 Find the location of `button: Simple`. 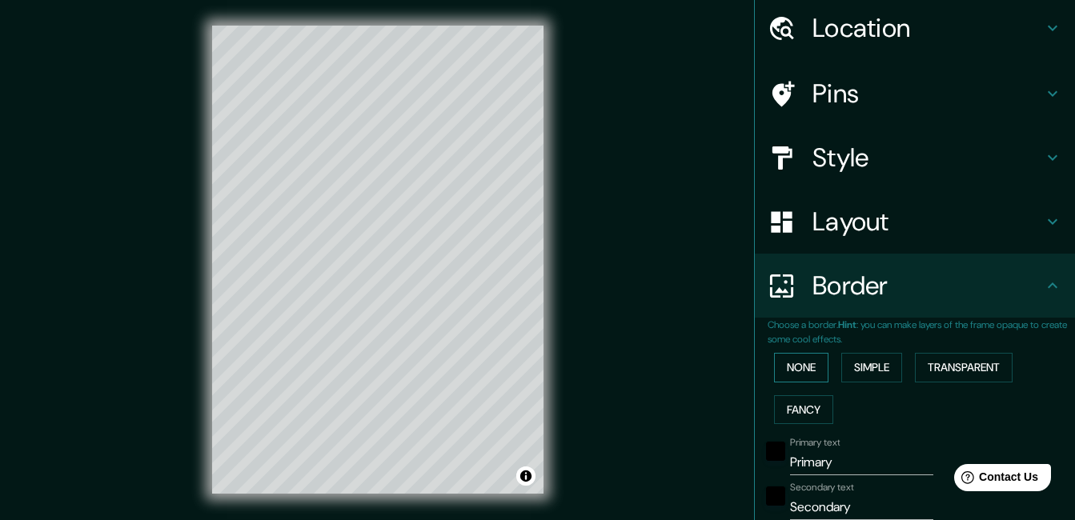

button: Simple is located at coordinates (871, 367).